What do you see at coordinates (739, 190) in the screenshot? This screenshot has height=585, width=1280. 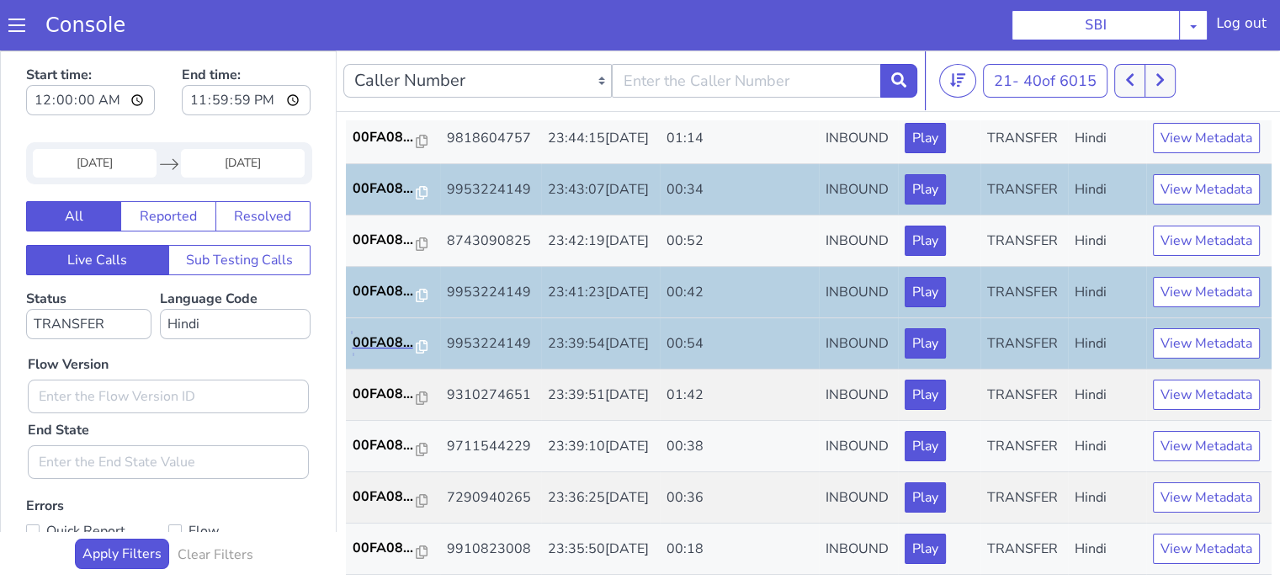 I see `td: 00:52` at bounding box center [739, 190].